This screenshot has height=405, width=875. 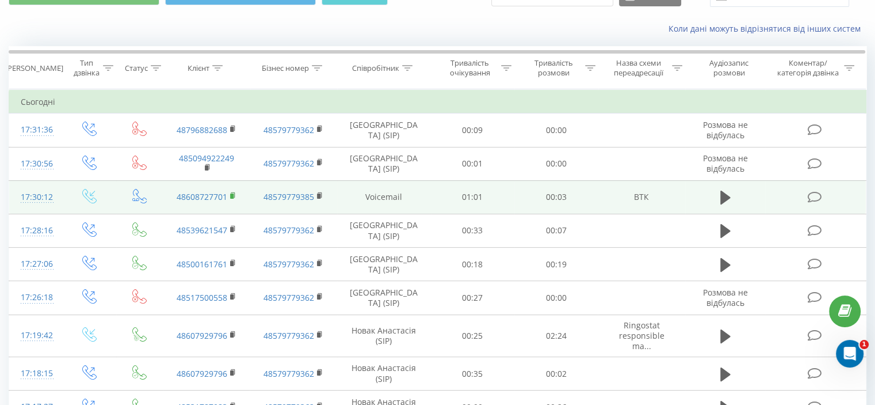 What do you see at coordinates (642, 335) in the screenshot?
I see `span: Ringostat responsible ma...` at bounding box center [642, 335].